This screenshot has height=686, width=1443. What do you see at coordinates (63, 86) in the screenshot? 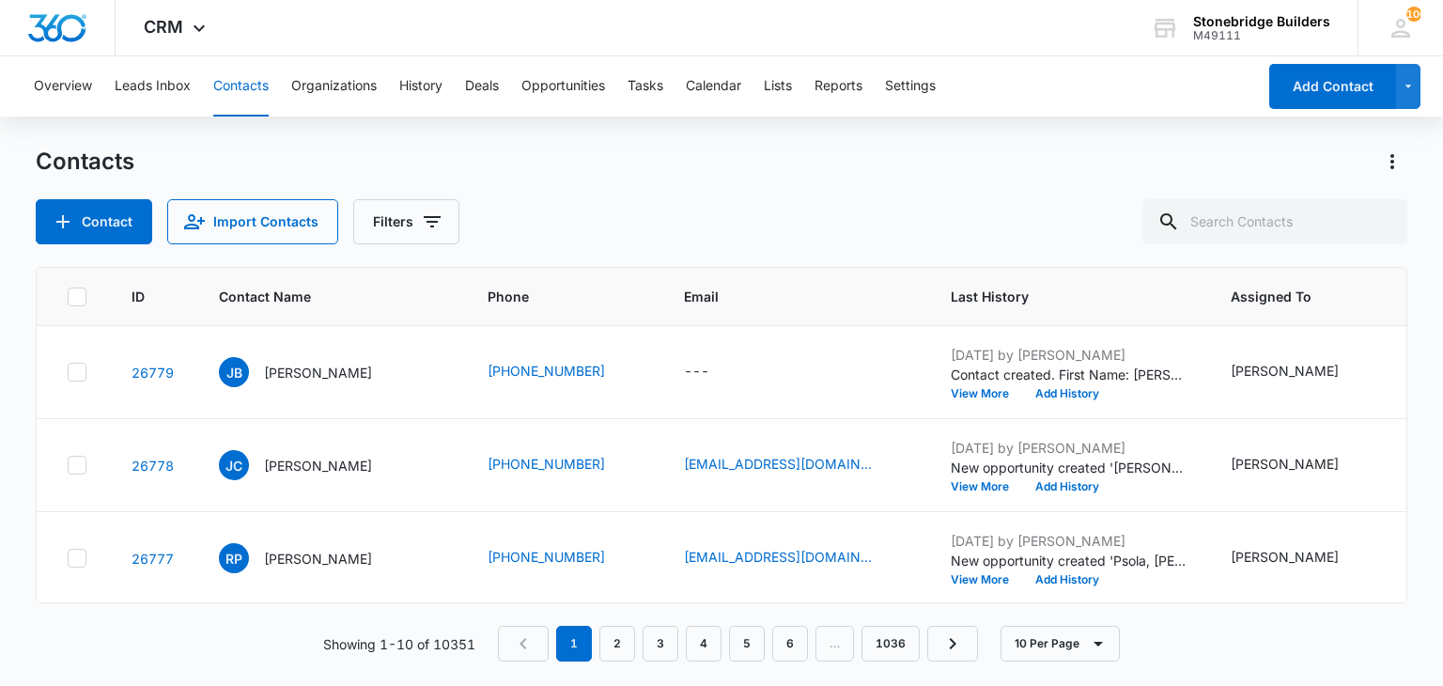
I see `button: Overview` at bounding box center [63, 86].